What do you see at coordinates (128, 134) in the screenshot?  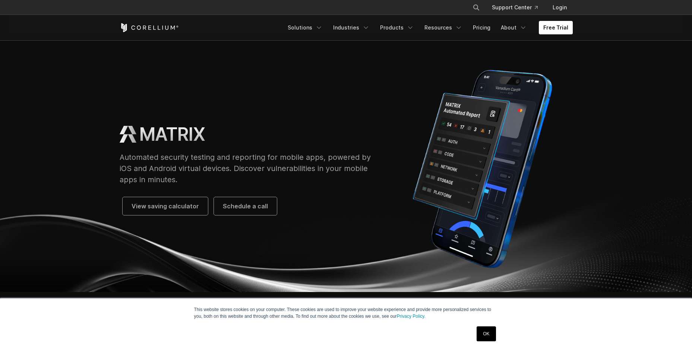 I see `img: MATRIX Logo` at bounding box center [128, 134].